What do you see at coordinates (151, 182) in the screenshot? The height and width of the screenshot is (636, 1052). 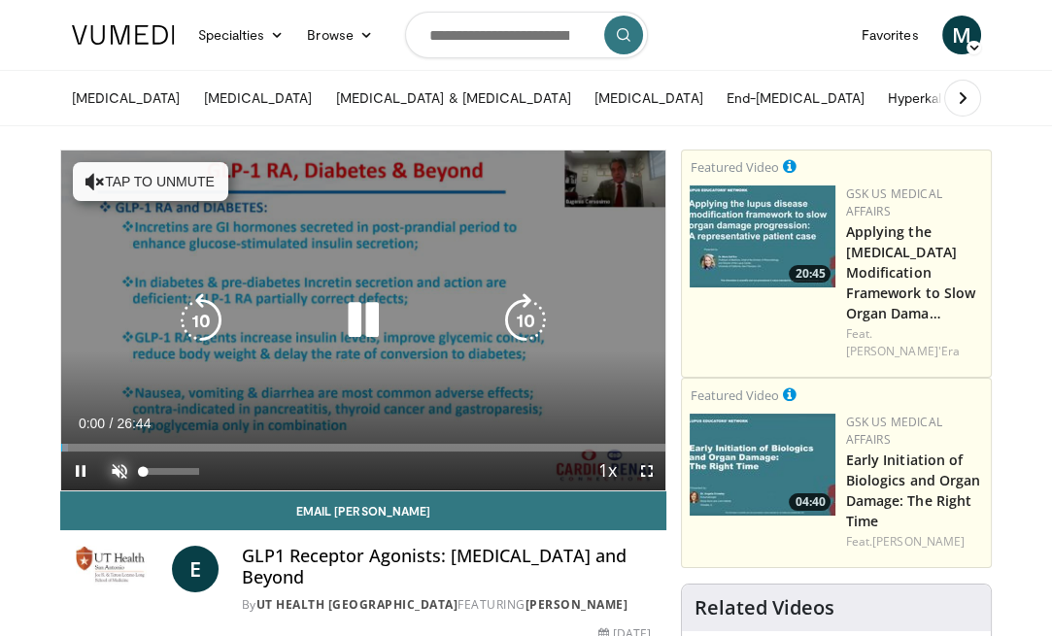 I see `button: Tap to unmute` at bounding box center [151, 182].